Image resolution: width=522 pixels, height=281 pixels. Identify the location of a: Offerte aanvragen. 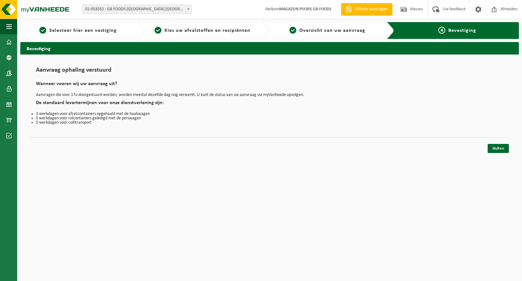
(366, 9).